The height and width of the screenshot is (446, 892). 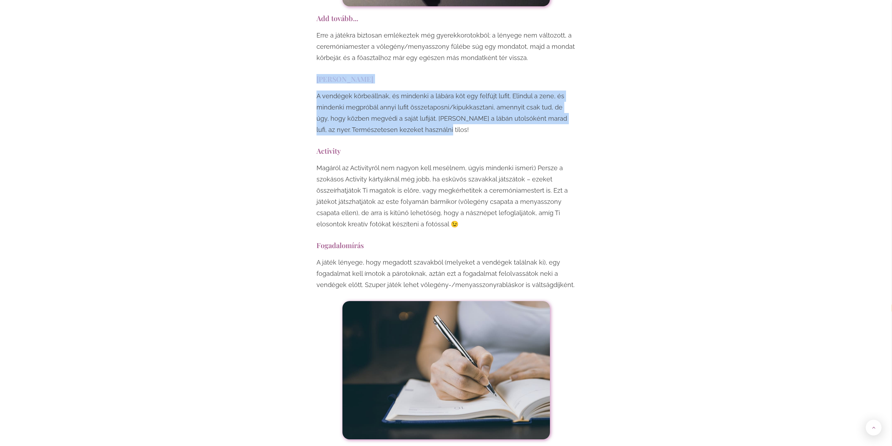 I want to click on h3: Add tovább..., so click(x=446, y=18).